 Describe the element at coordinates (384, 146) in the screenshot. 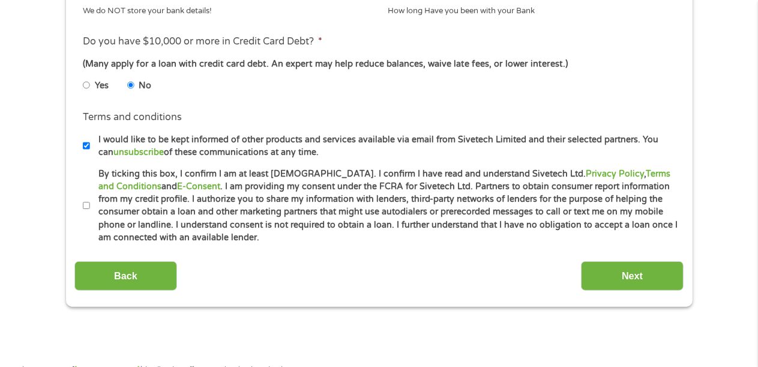

I see `label: I would like to be kept informed of other products and services available via email from Sivetech...` at that location.